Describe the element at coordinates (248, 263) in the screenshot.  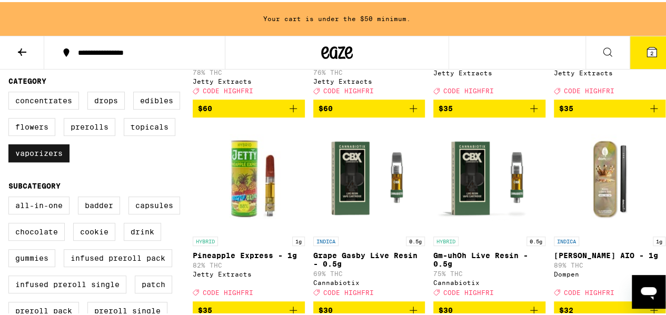
I see `p: 82% THC` at that location.